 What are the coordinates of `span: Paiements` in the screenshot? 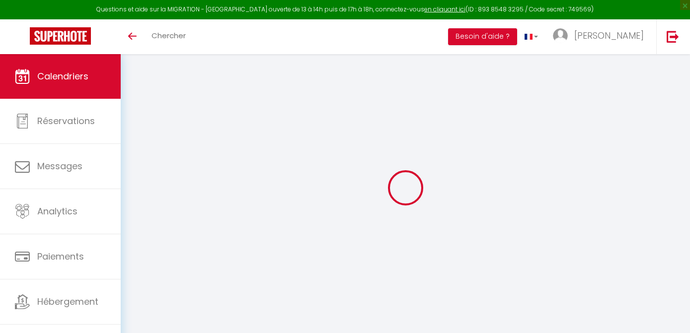 It's located at (61, 256).